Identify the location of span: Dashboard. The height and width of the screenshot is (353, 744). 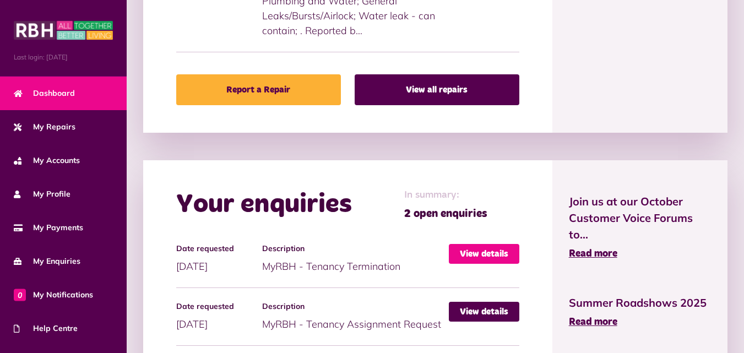
(44, 93).